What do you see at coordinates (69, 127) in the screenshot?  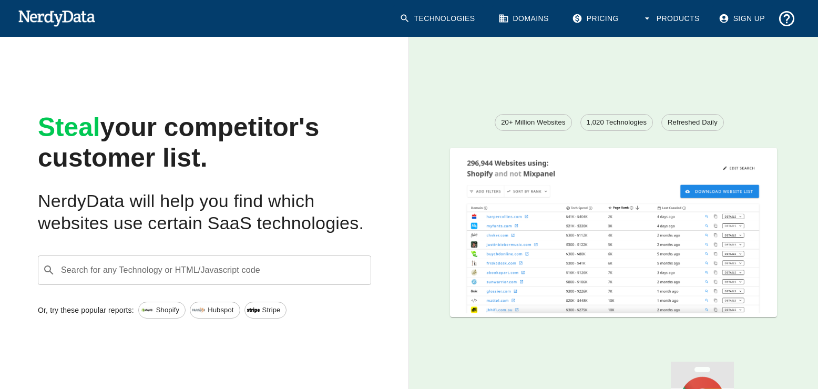 I see `span: Steal` at bounding box center [69, 127].